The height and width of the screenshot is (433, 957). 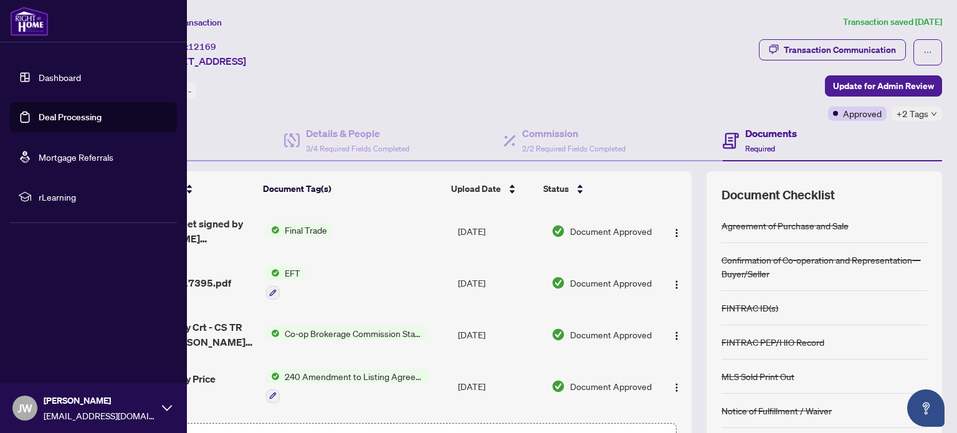 I want to click on button: Transaction Communication, so click(x=833, y=50).